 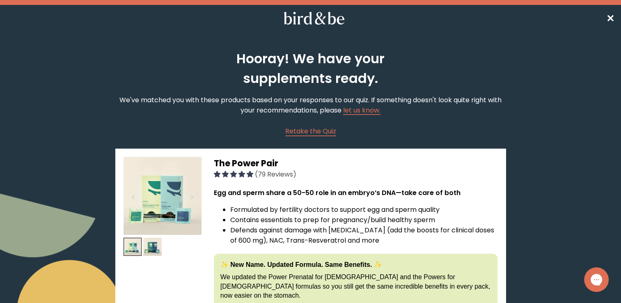 I want to click on strong: Egg and sperm share a 50-50 role in an embryo’s DNA—take care of both, so click(x=337, y=193).